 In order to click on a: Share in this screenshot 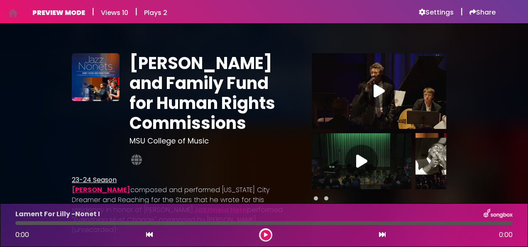, I will do `click(482, 12)`.